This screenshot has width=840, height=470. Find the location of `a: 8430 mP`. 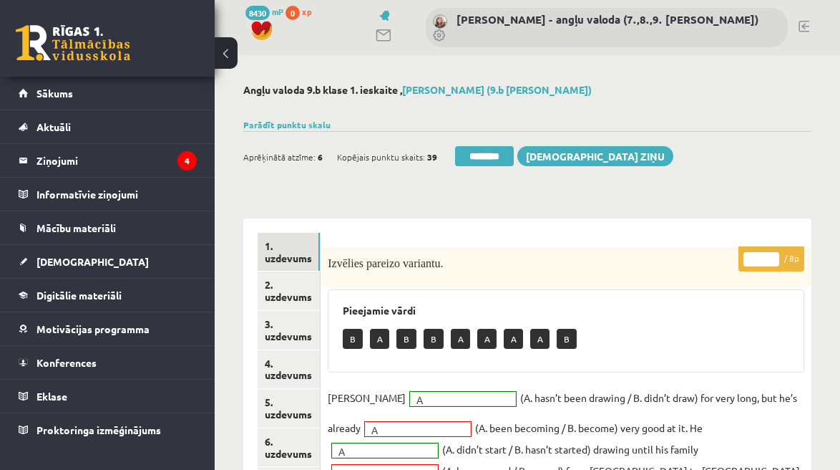

a: 8430 mP is located at coordinates (264, 11).